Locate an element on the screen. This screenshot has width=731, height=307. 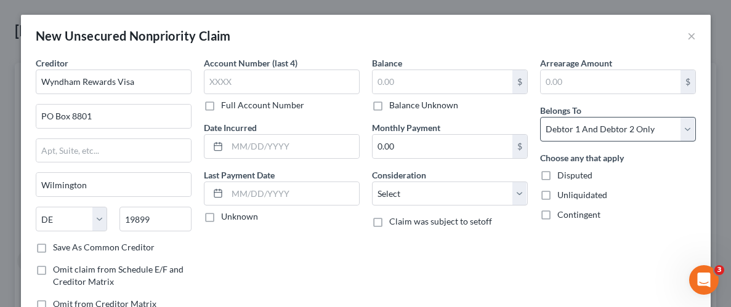
span: Claim was subject to setoff is located at coordinates (440, 221).